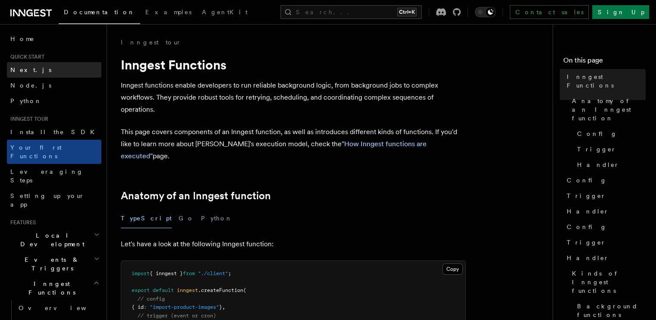 Image resolution: width=656 pixels, height=320 pixels. Describe the element at coordinates (54, 39) in the screenshot. I see `a: Home` at that location.